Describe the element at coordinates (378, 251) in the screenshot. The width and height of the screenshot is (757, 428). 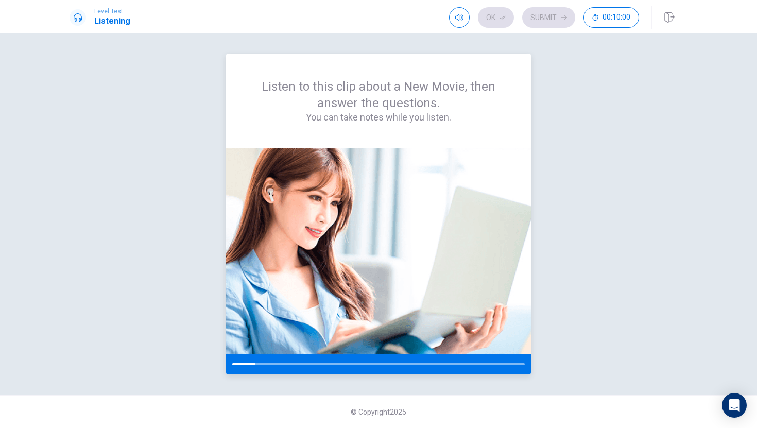
I see `img: passage image` at that location.